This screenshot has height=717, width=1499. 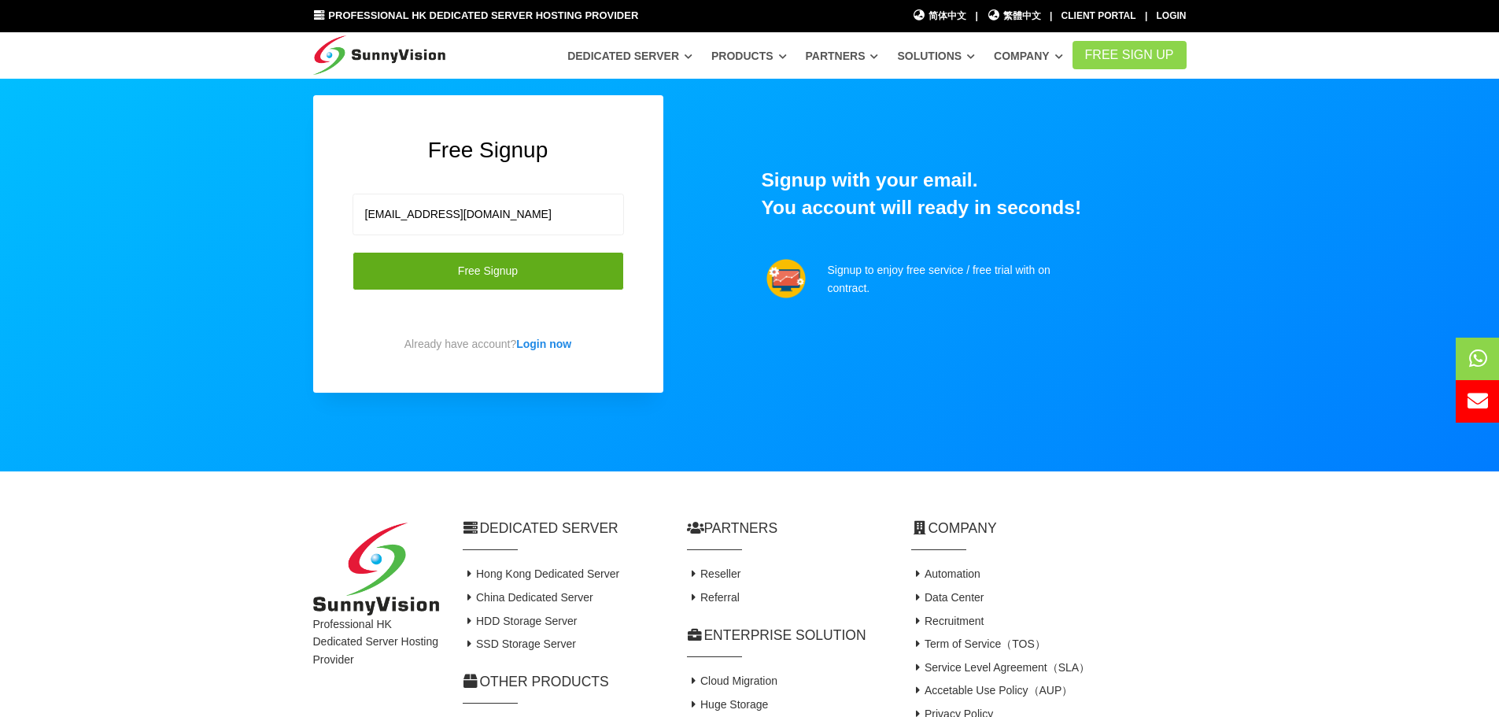 What do you see at coordinates (488, 149) in the screenshot?
I see `h2: Free Signup` at bounding box center [488, 149].